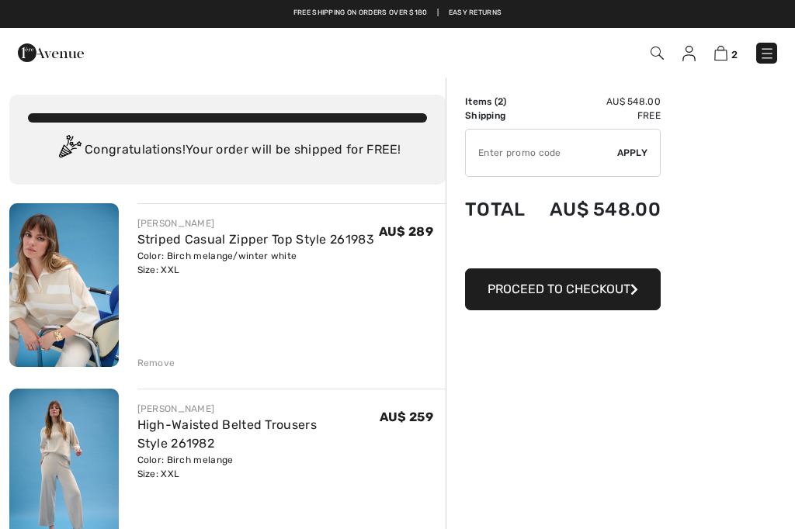 The image size is (795, 529). I want to click on span: Apply, so click(632, 153).